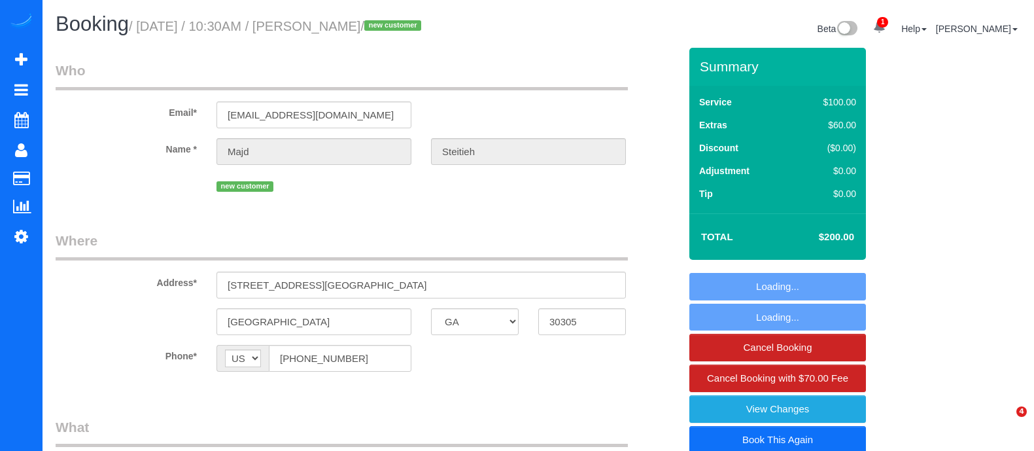 This screenshot has height=451, width=1034. Describe the element at coordinates (838, 29) in the screenshot. I see `a: Beta` at that location.